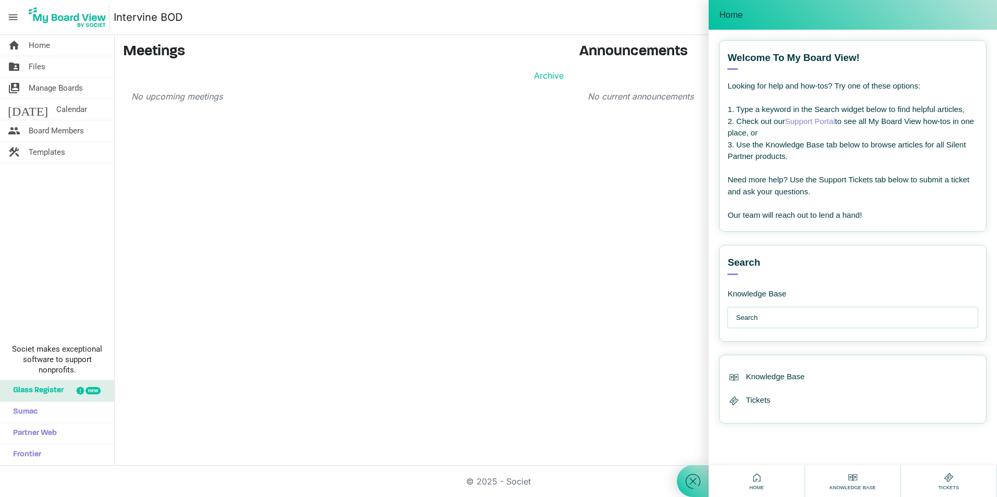 This screenshot has width=997, height=497. I want to click on a: Intervine BOD, so click(148, 17).